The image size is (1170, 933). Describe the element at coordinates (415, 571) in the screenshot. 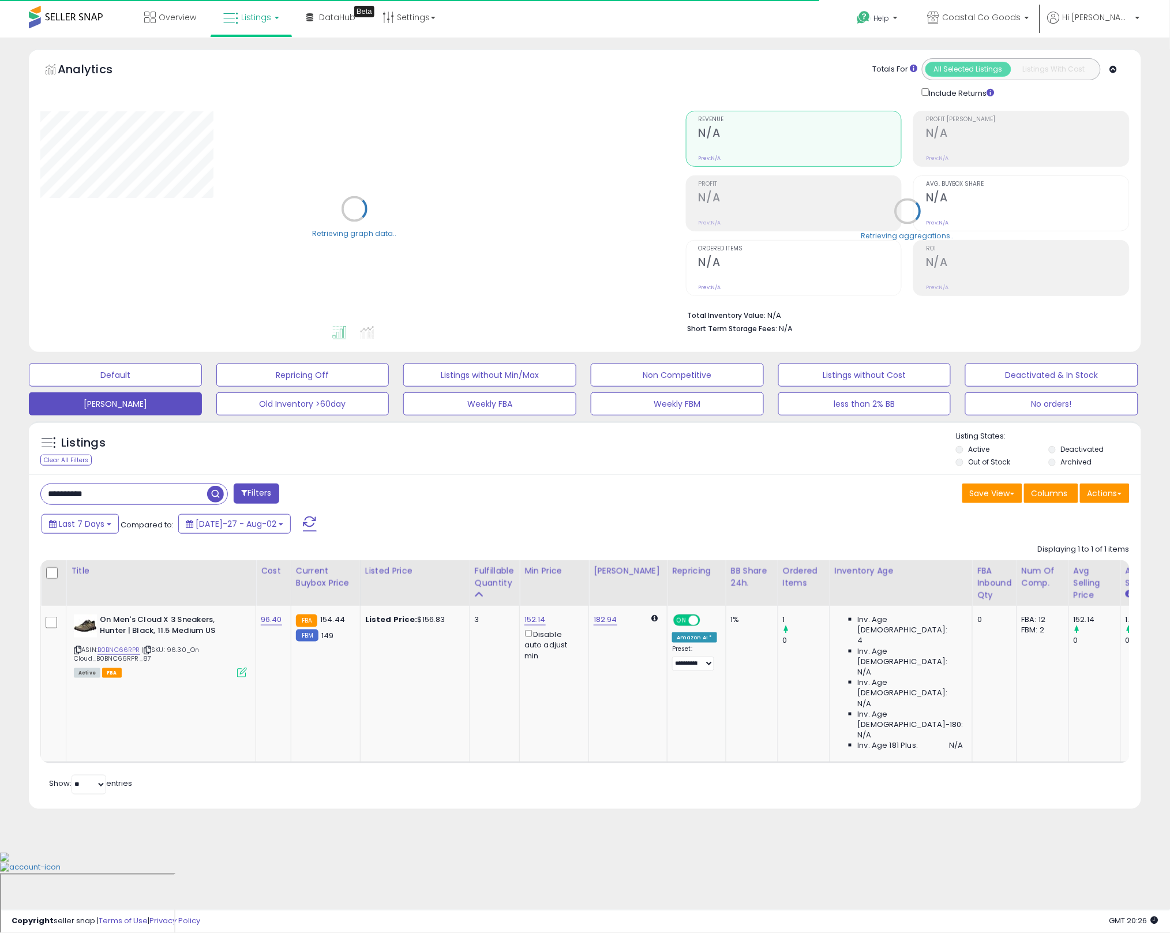

I see `div: Listed Price` at that location.